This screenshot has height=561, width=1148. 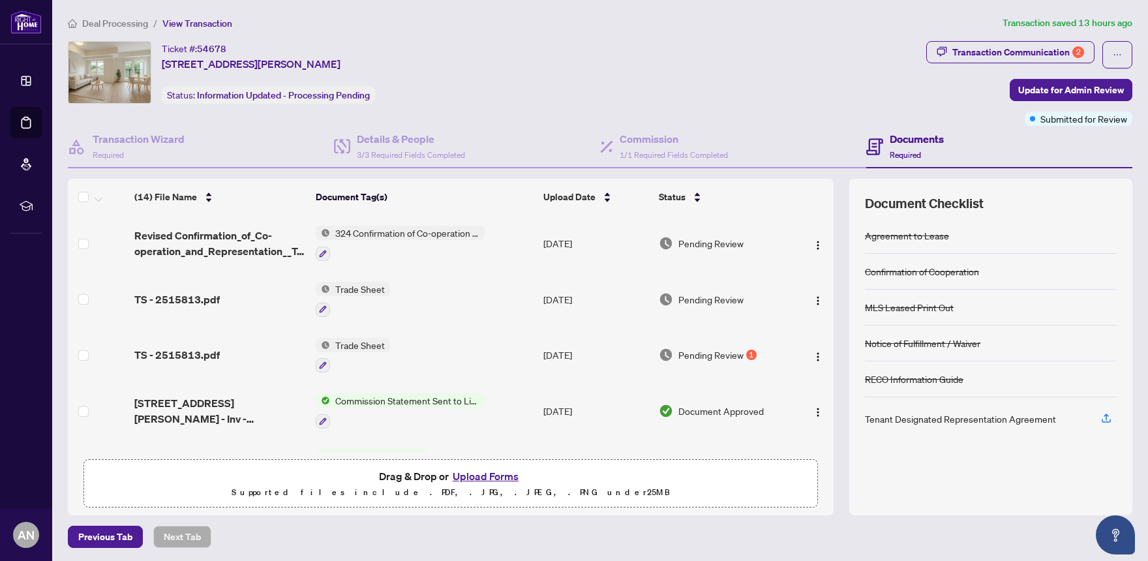 What do you see at coordinates (220, 197) in the screenshot?
I see `th: (14) File Name` at bounding box center [220, 197].